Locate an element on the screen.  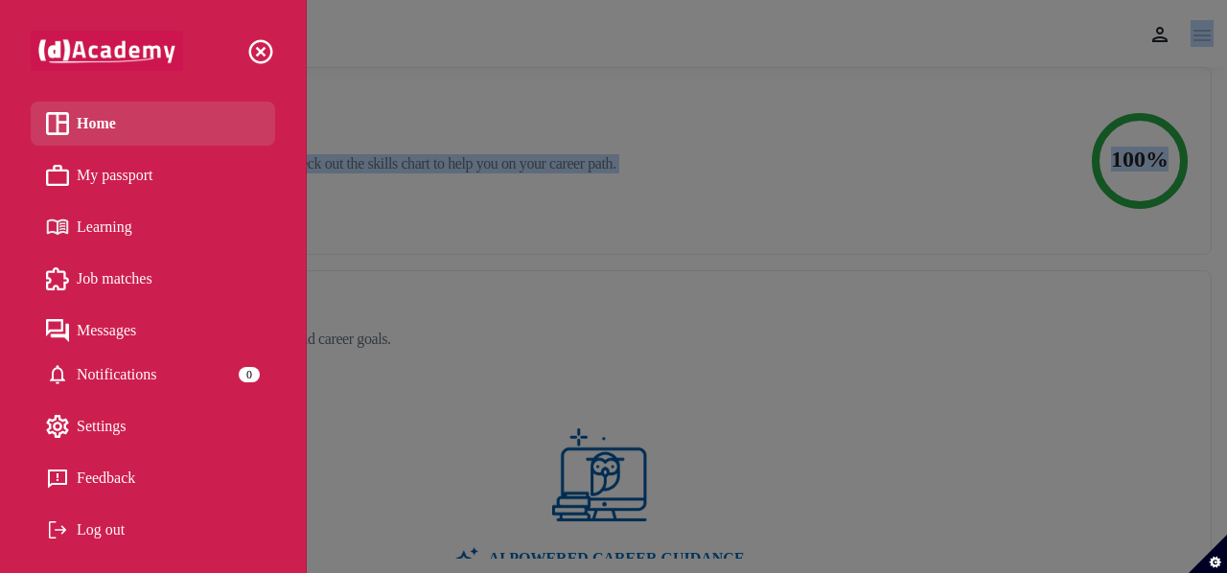
a: image Job matches is located at coordinates (152, 279).